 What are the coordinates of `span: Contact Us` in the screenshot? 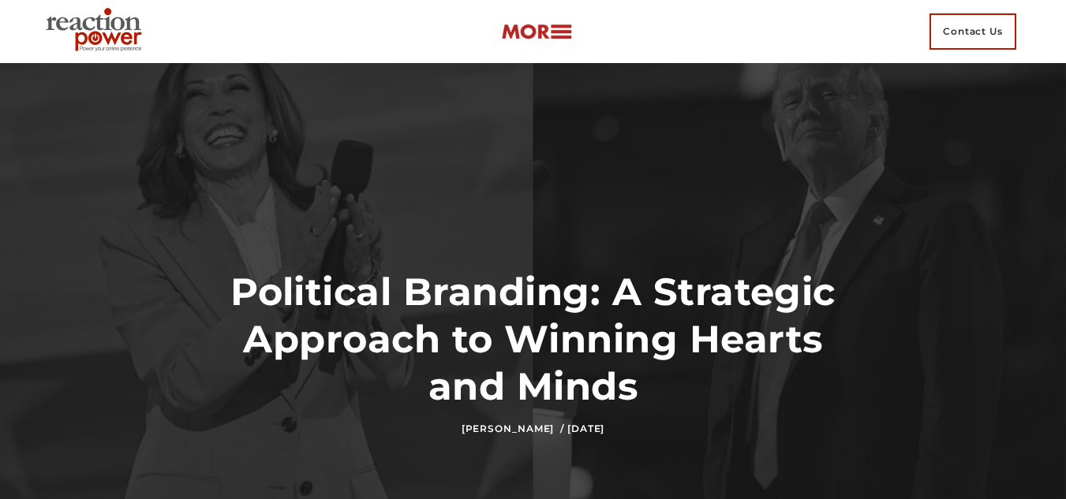 It's located at (973, 32).